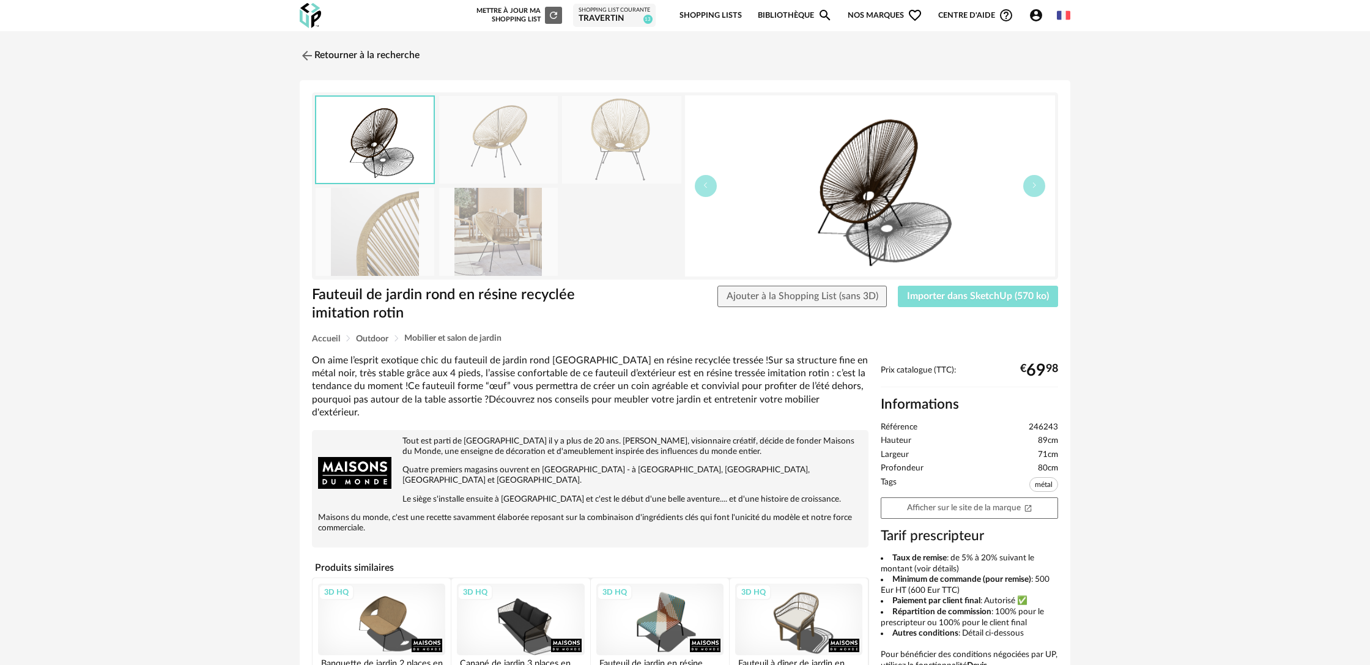 This screenshot has width=1370, height=665. What do you see at coordinates (372, 339) in the screenshot?
I see `span: Outdoor` at bounding box center [372, 339].